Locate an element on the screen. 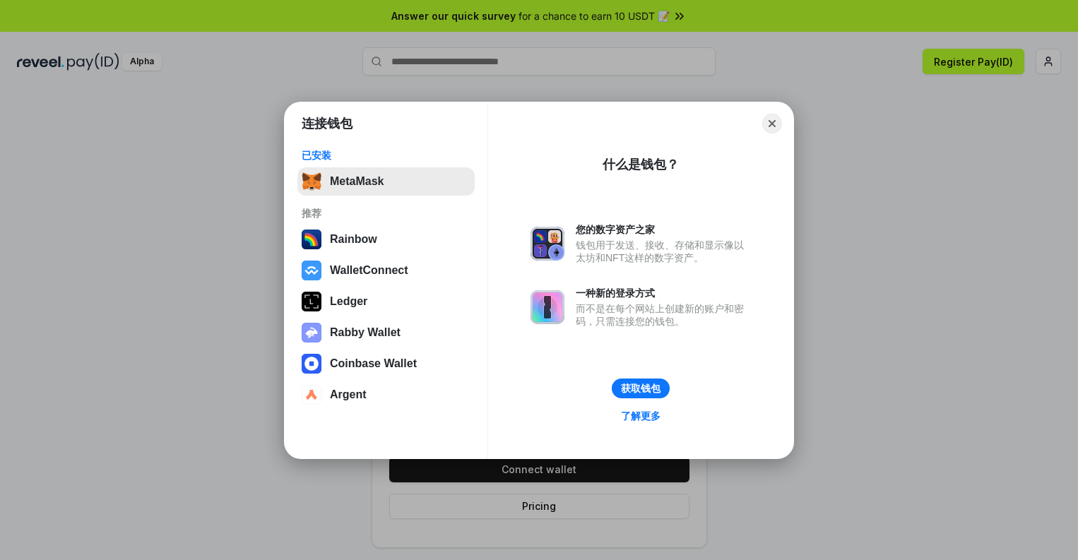 This screenshot has height=560, width=1078. button: MetaMask is located at coordinates (386, 182).